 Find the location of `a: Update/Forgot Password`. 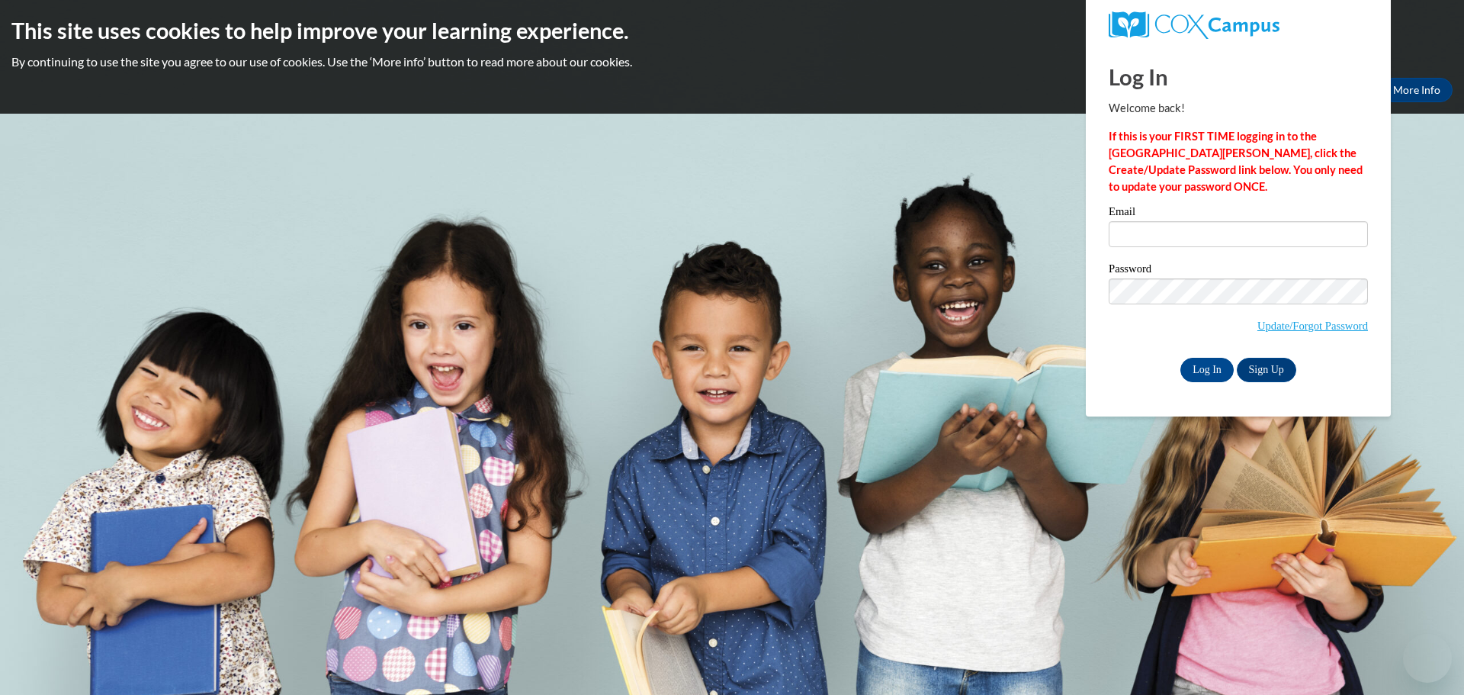

a: Update/Forgot Password is located at coordinates (1312, 326).